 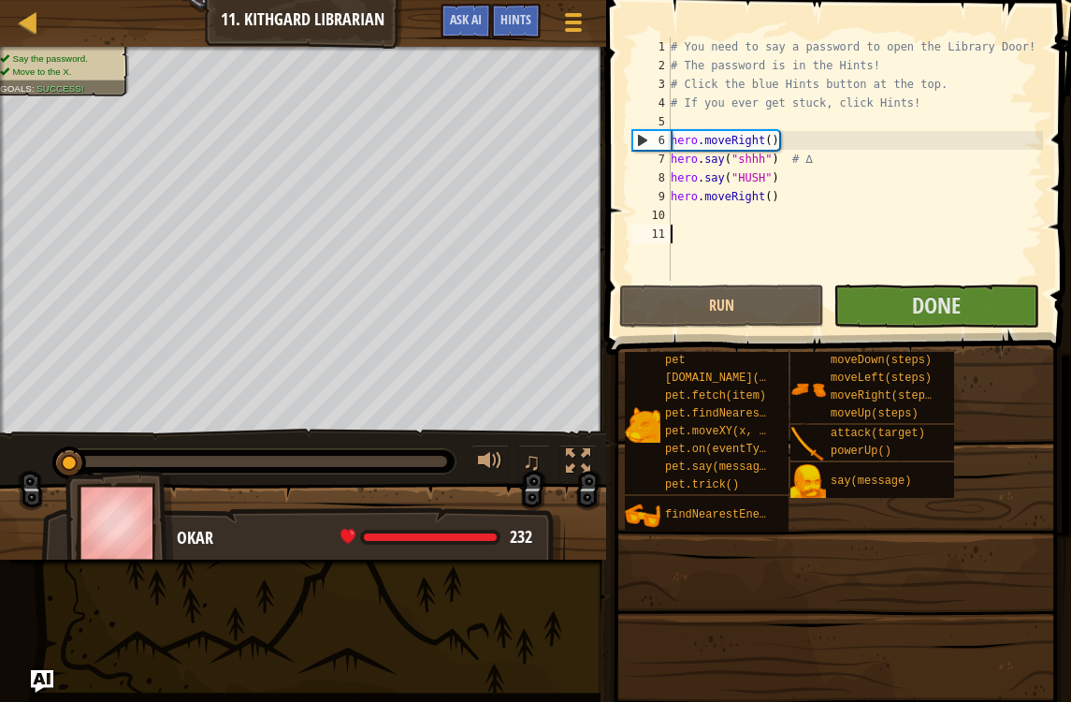 I want to click on span: pet.findNearestByType(type), so click(x=756, y=414).